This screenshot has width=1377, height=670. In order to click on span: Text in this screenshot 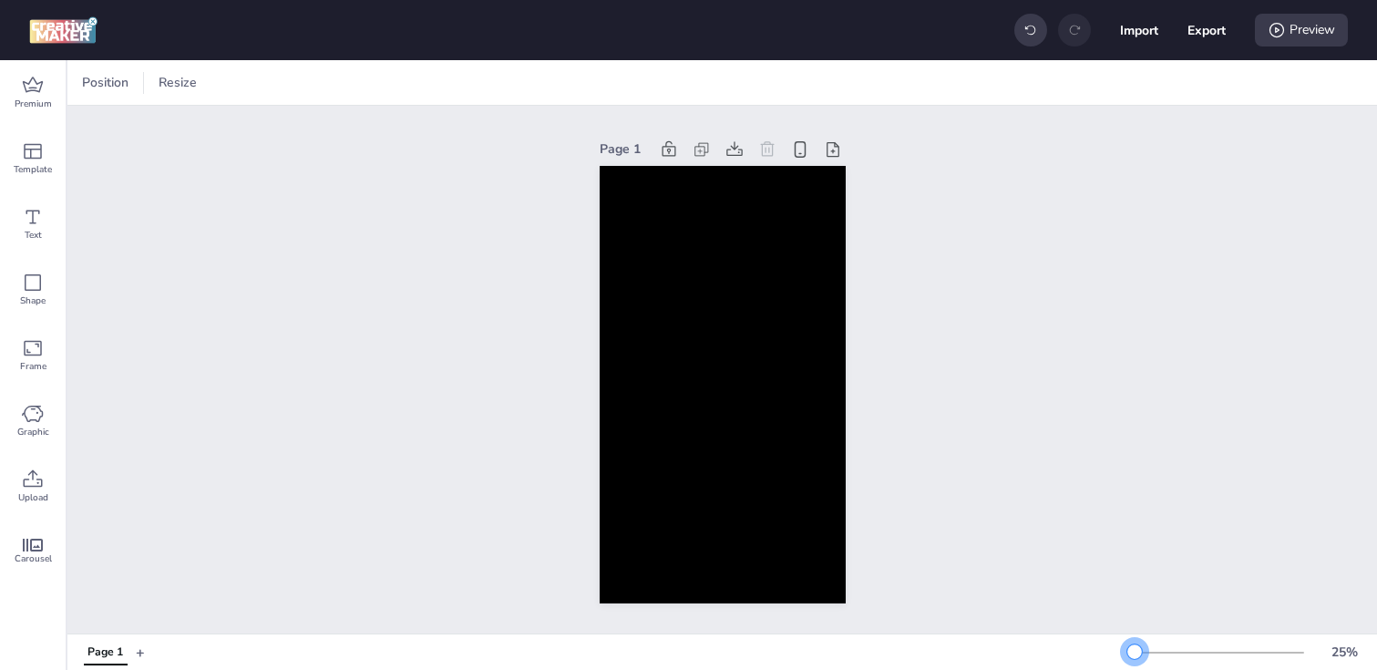, I will do `click(33, 235)`.